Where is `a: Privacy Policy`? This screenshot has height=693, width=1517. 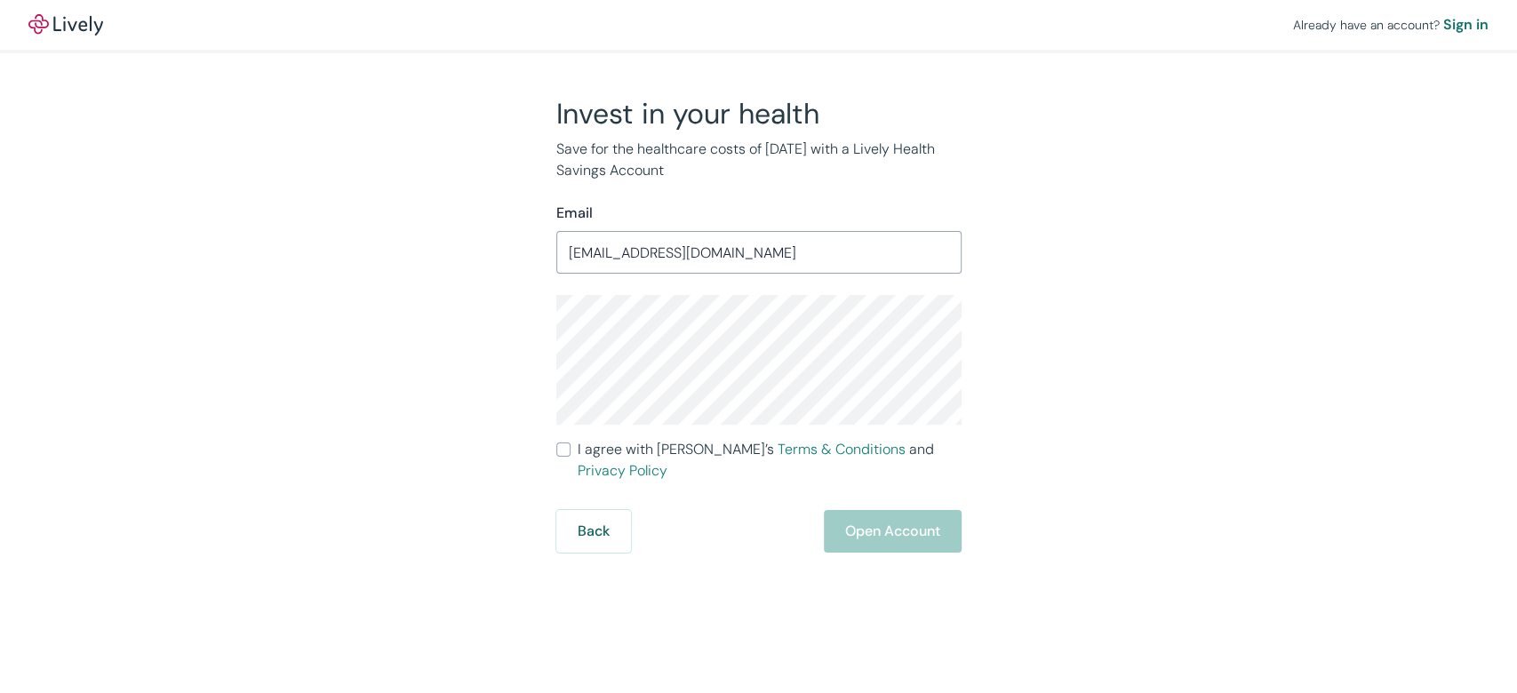
a: Privacy Policy is located at coordinates (622, 470).